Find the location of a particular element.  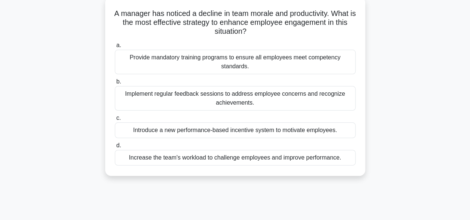

span: d. is located at coordinates (119, 145).